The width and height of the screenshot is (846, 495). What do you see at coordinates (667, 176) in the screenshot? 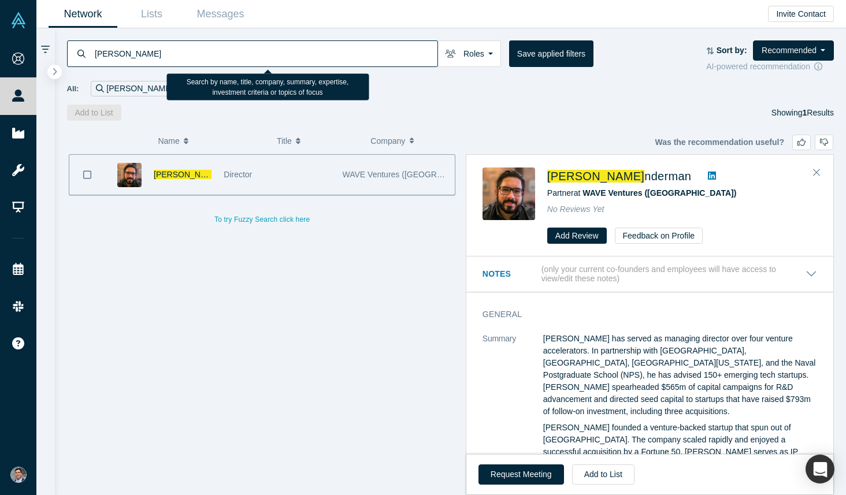
I see `span: nderman` at bounding box center [667, 176].